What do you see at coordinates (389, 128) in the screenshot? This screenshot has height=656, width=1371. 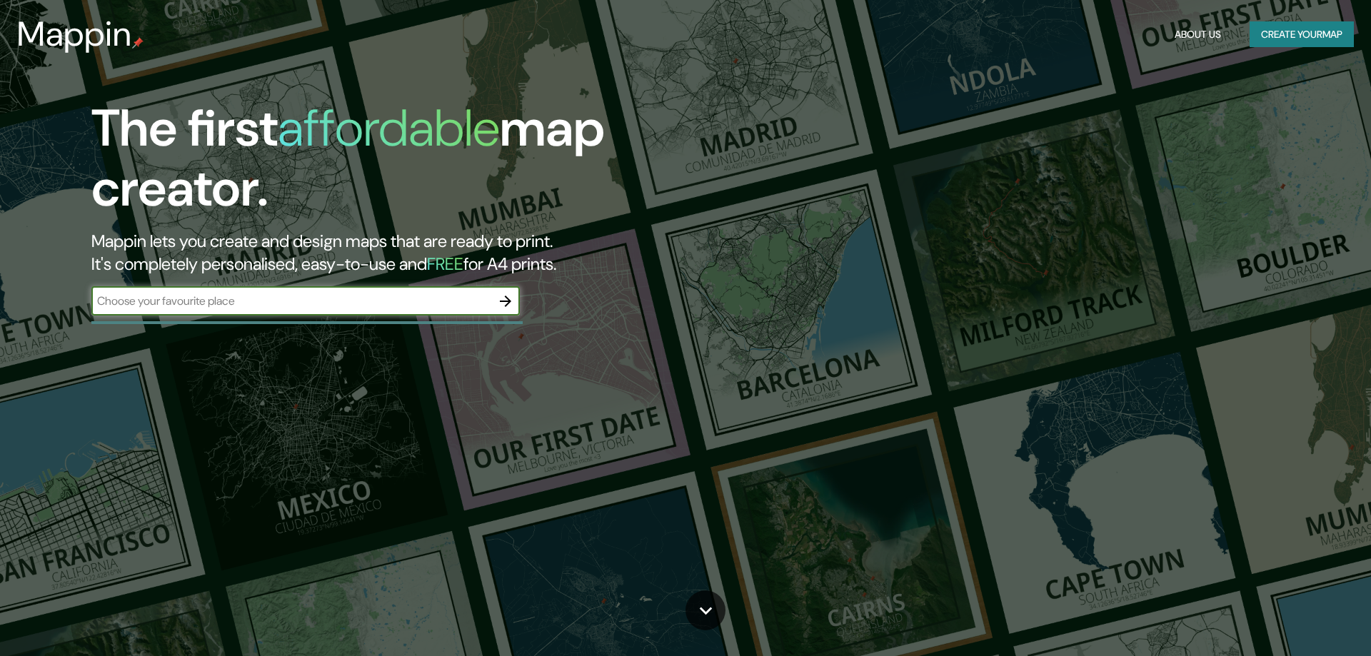 I see `h1: affordable` at bounding box center [389, 128].